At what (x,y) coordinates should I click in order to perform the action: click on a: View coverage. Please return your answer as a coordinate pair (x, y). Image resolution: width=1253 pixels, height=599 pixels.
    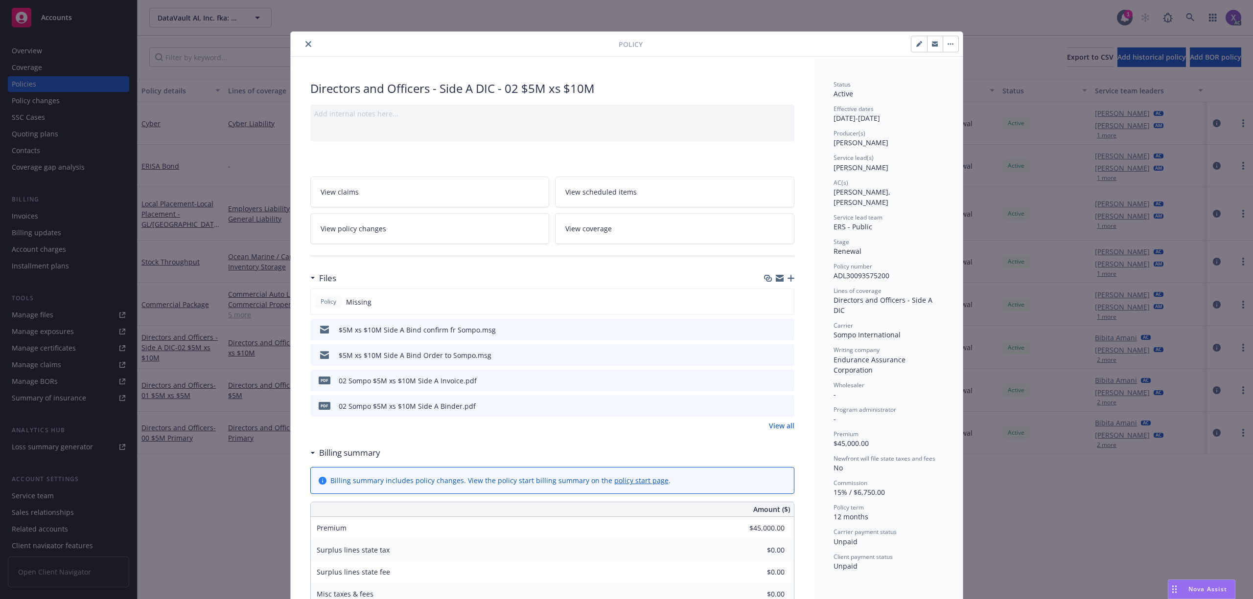
    Looking at the image, I should click on (674, 229).